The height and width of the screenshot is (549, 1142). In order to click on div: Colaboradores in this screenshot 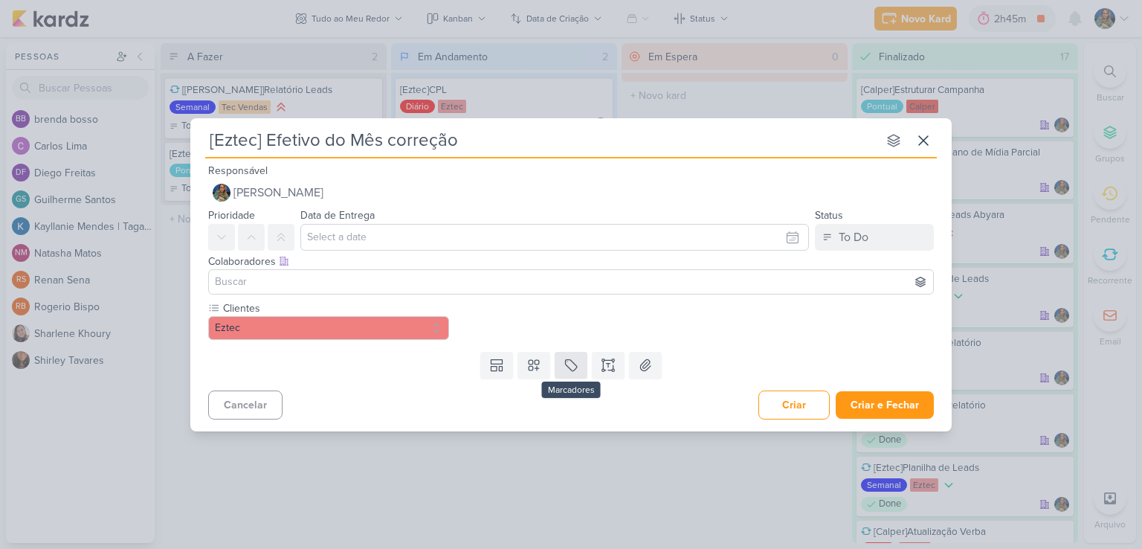, I will do `click(571, 261)`.